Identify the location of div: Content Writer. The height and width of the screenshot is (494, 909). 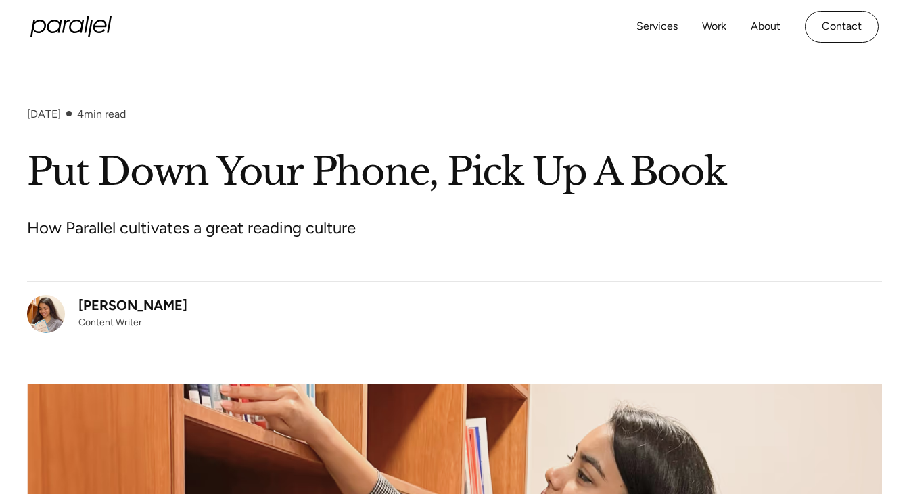
(133, 322).